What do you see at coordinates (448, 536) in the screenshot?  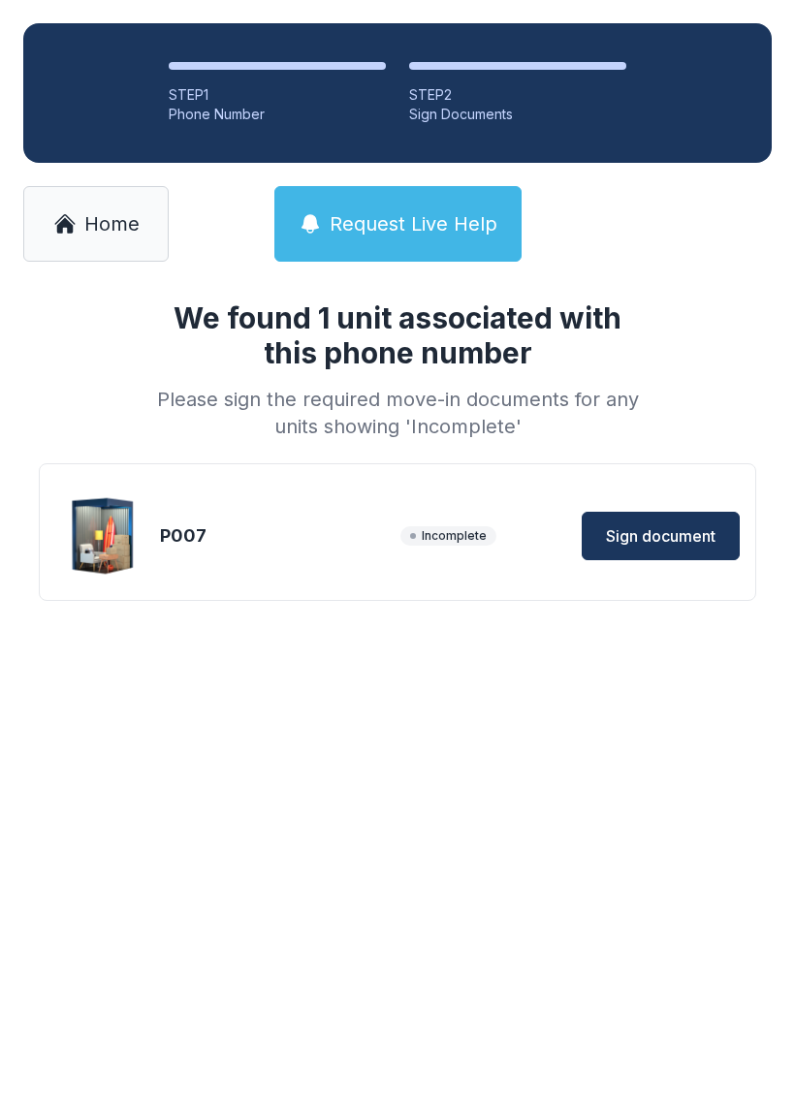 I see `span: Incomplete` at bounding box center [448, 536].